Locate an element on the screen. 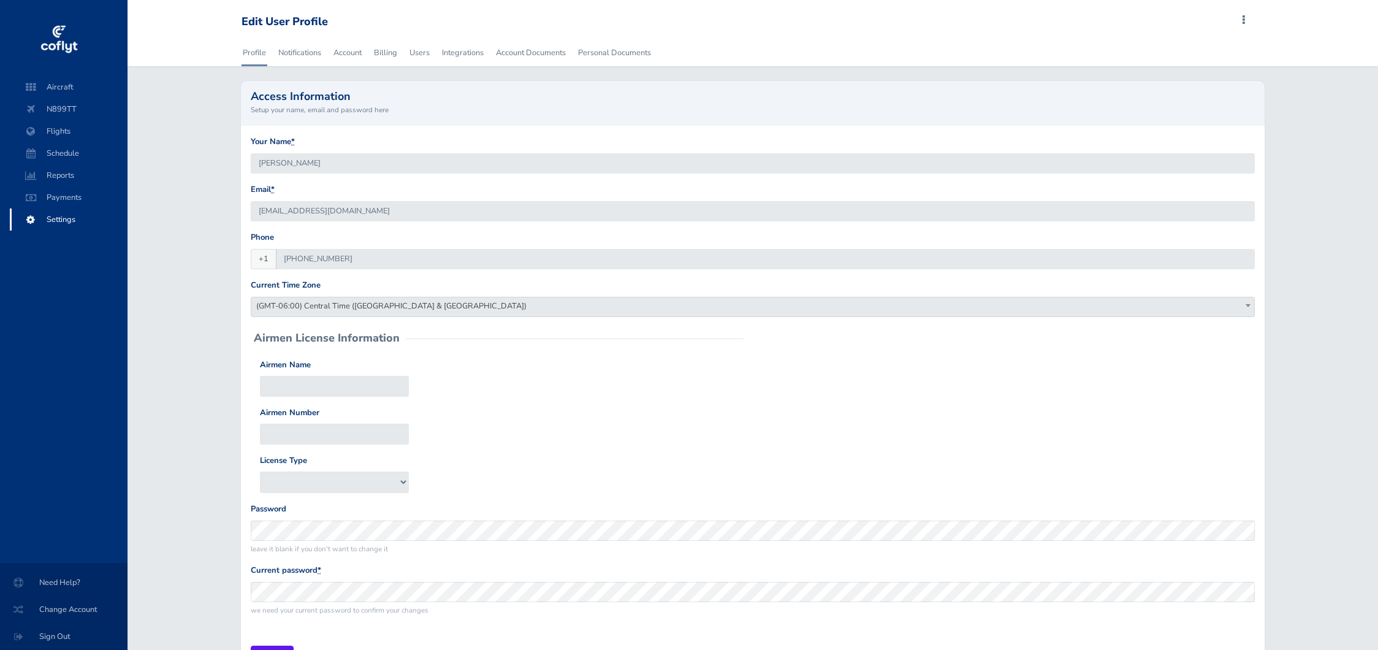 This screenshot has height=650, width=1378. a: Billing is located at coordinates (386, 53).